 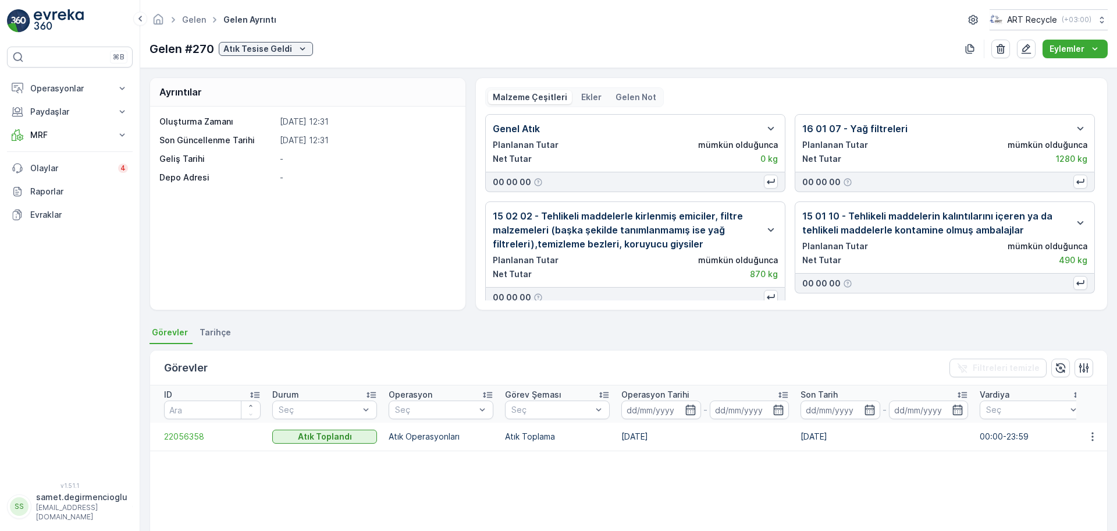 I want to click on p: Vardiya, so click(x=994, y=394).